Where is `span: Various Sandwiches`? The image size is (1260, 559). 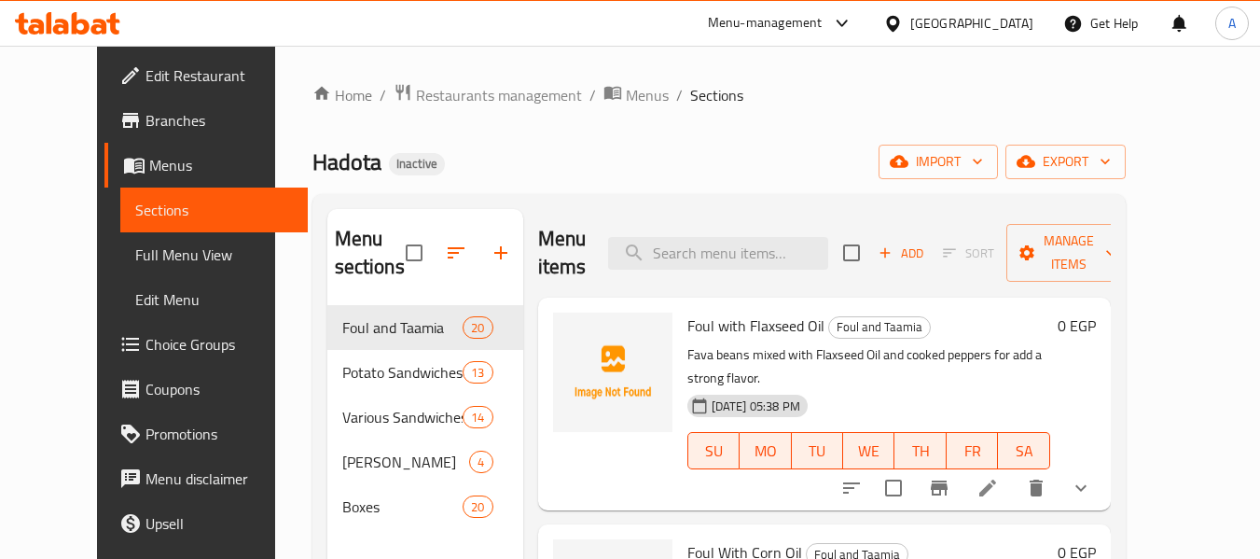
span: Various Sandwiches is located at coordinates (403, 417).